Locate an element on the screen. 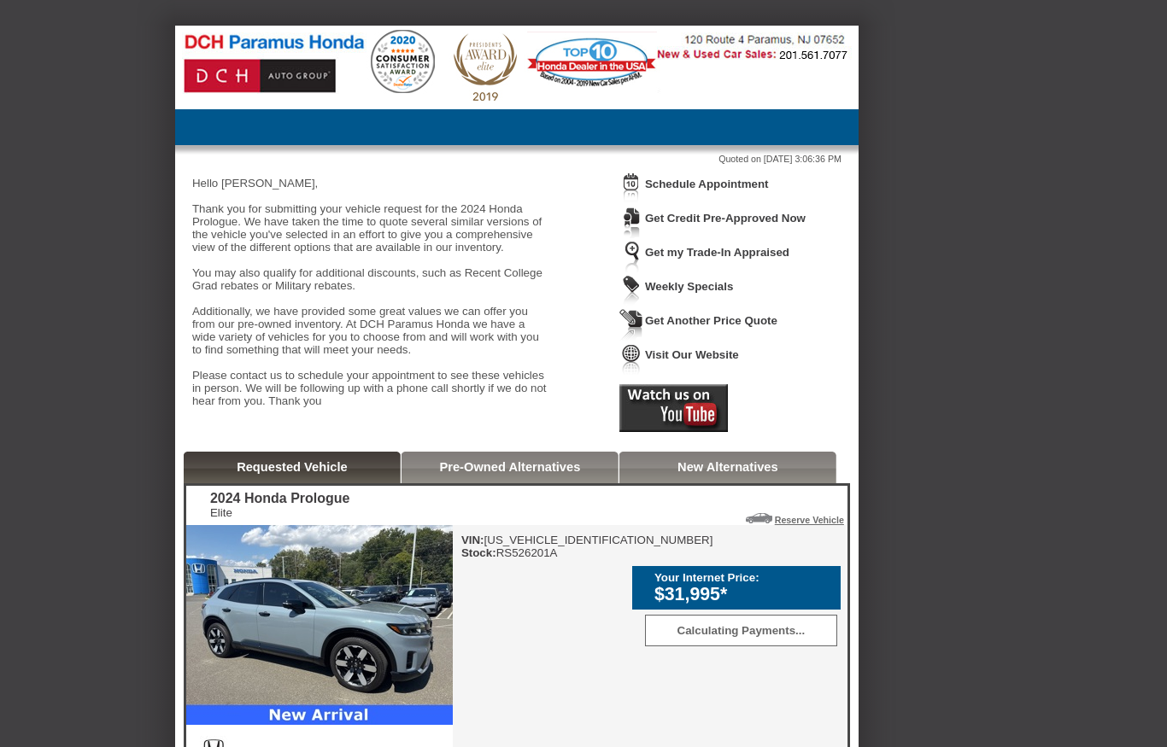 The image size is (1167, 747). a: Get Another Price Quote is located at coordinates (711, 320).